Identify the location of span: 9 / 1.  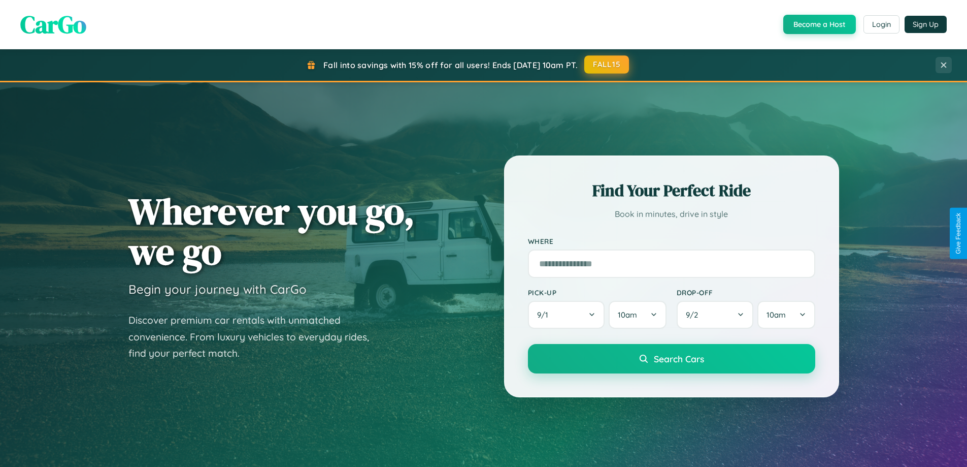
(545, 314).